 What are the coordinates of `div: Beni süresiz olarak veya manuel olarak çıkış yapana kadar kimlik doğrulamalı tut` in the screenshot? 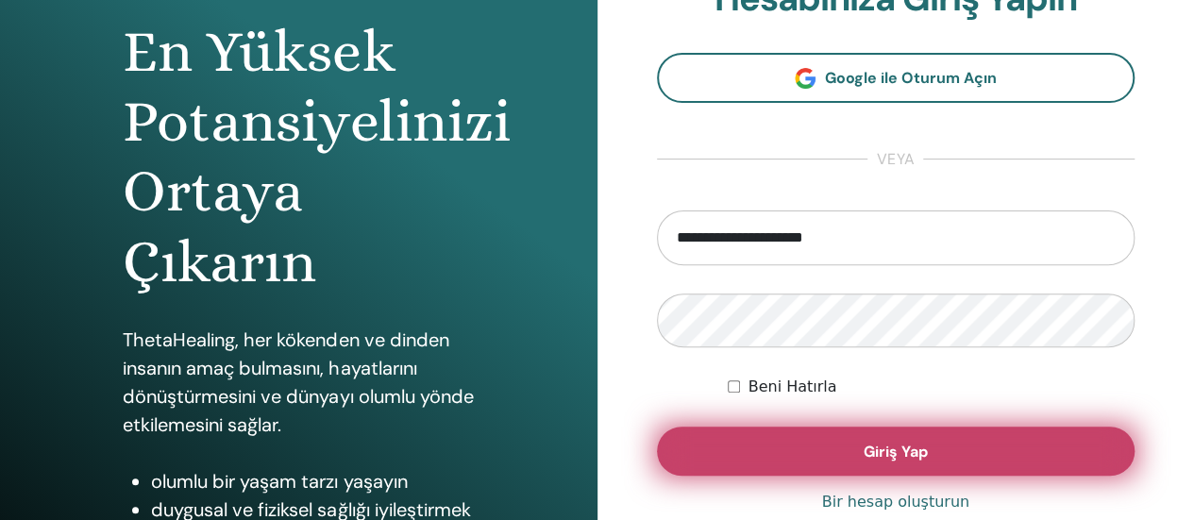 It's located at (931, 387).